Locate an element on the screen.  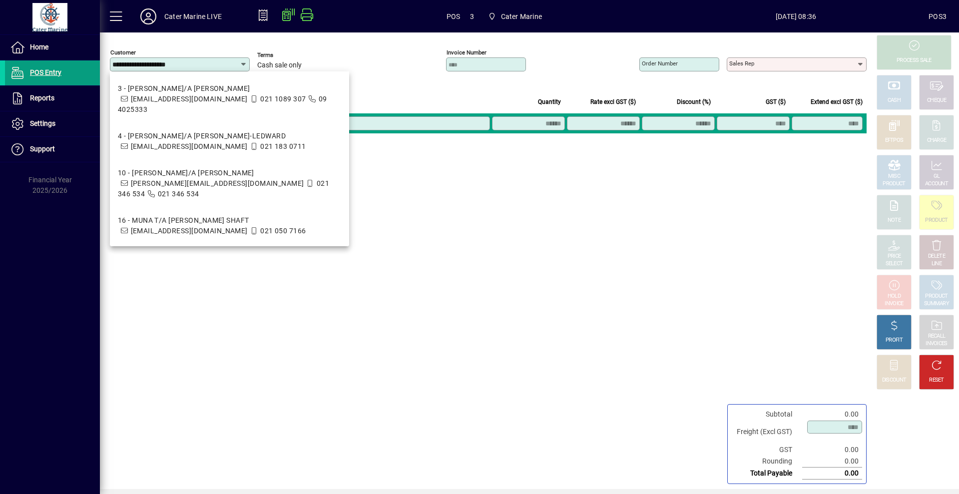
a: Home is located at coordinates (52, 47).